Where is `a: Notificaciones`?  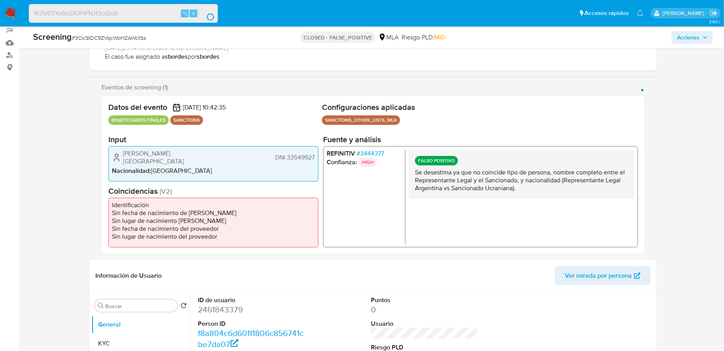
a: Notificaciones is located at coordinates (640, 13).